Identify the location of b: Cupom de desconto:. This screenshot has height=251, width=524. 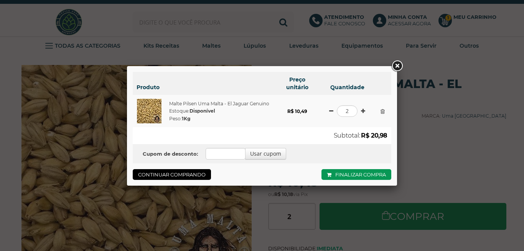
(170, 154).